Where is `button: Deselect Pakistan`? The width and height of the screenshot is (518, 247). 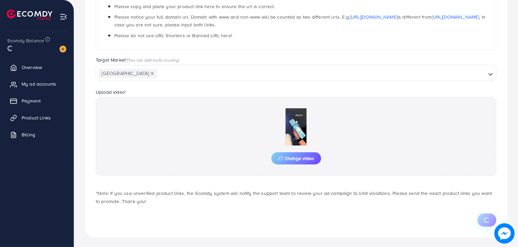 button: Deselect Pakistan is located at coordinates (152, 73).